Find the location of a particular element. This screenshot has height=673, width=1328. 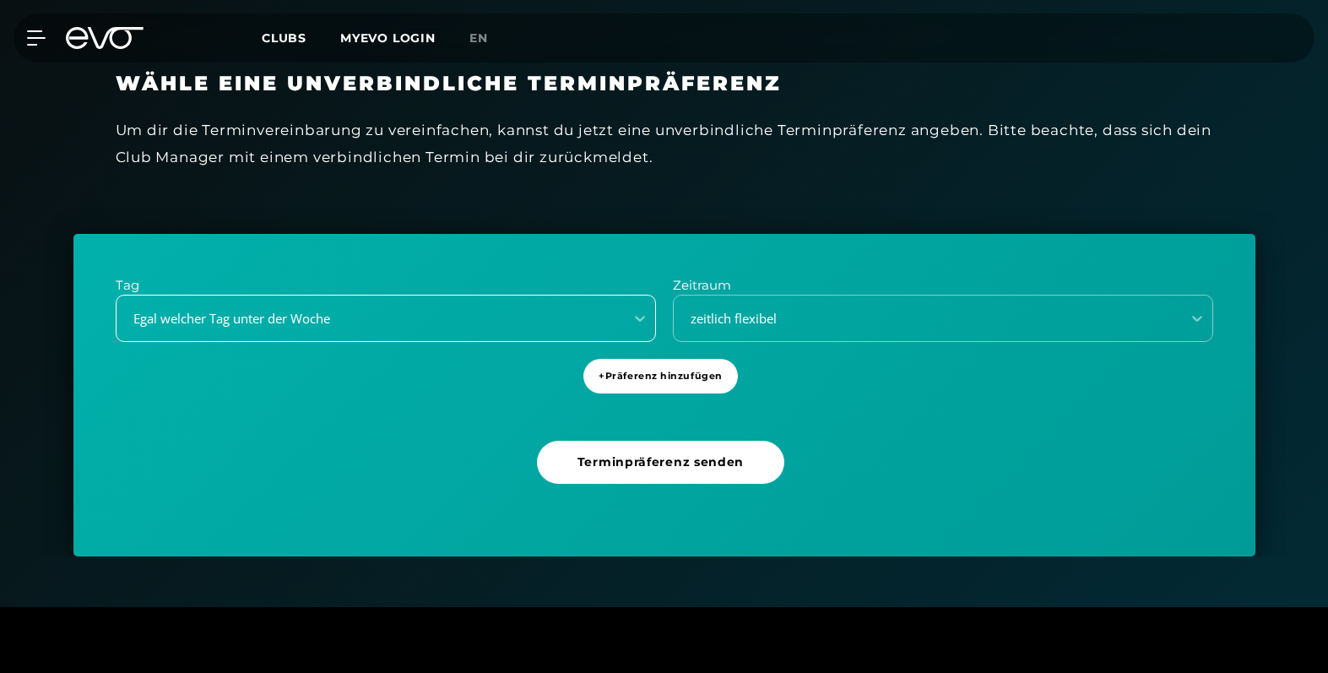

a: Clubs is located at coordinates (300, 37).